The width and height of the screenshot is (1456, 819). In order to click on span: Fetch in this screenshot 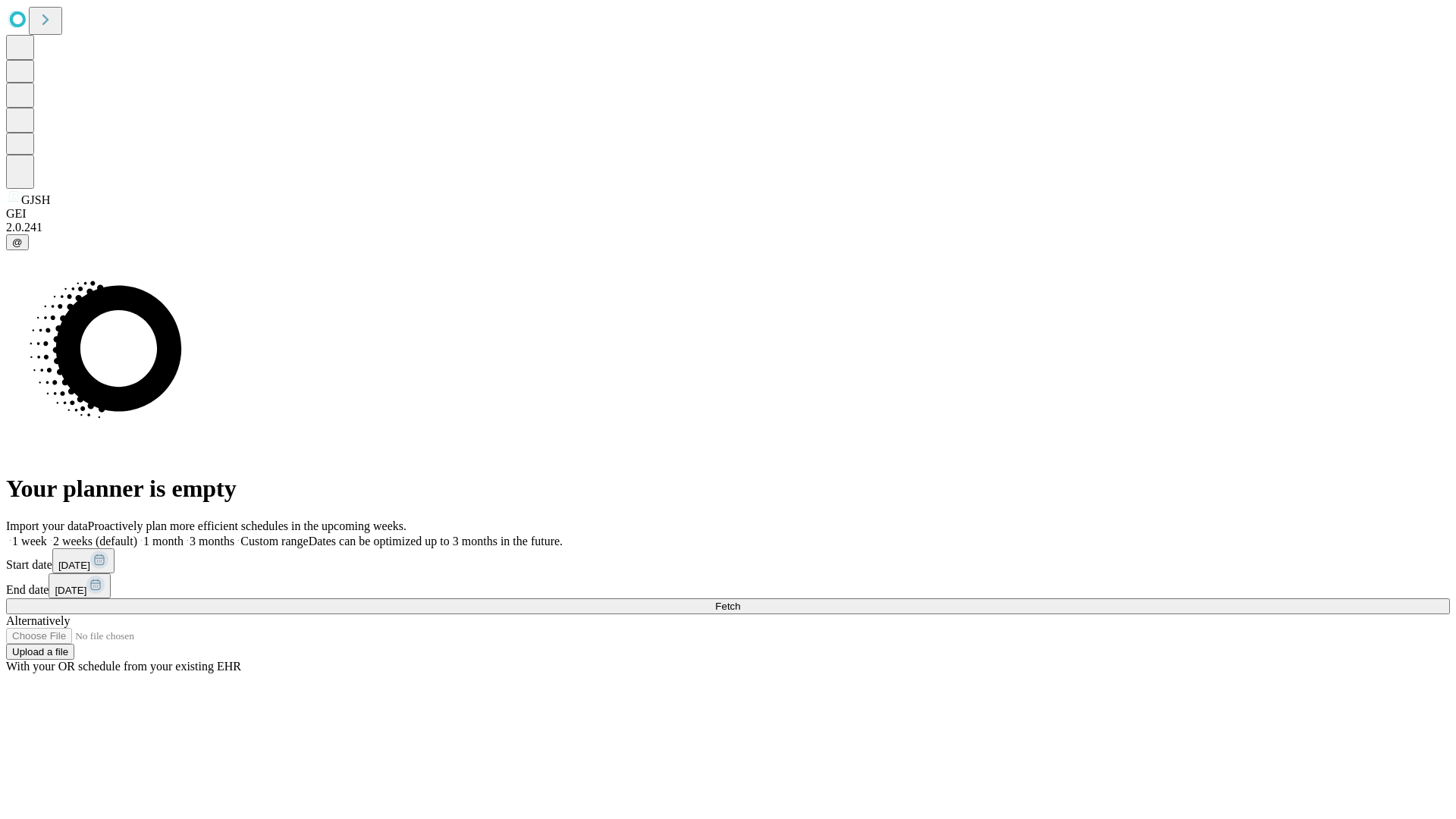, I will do `click(728, 606)`.